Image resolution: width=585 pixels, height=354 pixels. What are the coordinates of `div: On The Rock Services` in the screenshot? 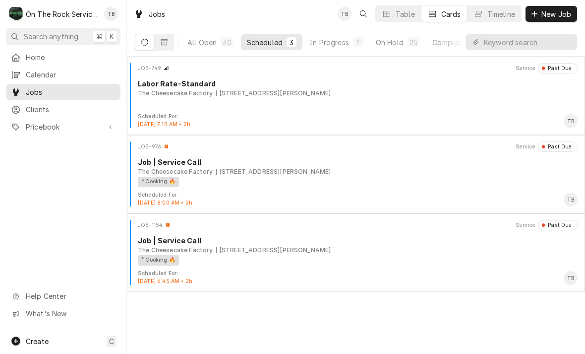 It's located at (62, 14).